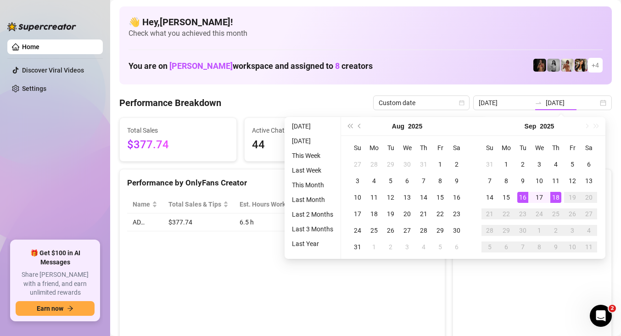 This screenshot has height=336, width=621. What do you see at coordinates (170, 103) in the screenshot?
I see `h4: Performance Breakdown` at bounding box center [170, 103].